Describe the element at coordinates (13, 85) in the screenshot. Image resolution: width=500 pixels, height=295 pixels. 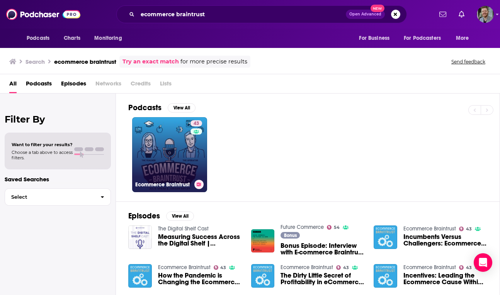
I see `span: All` at that location.